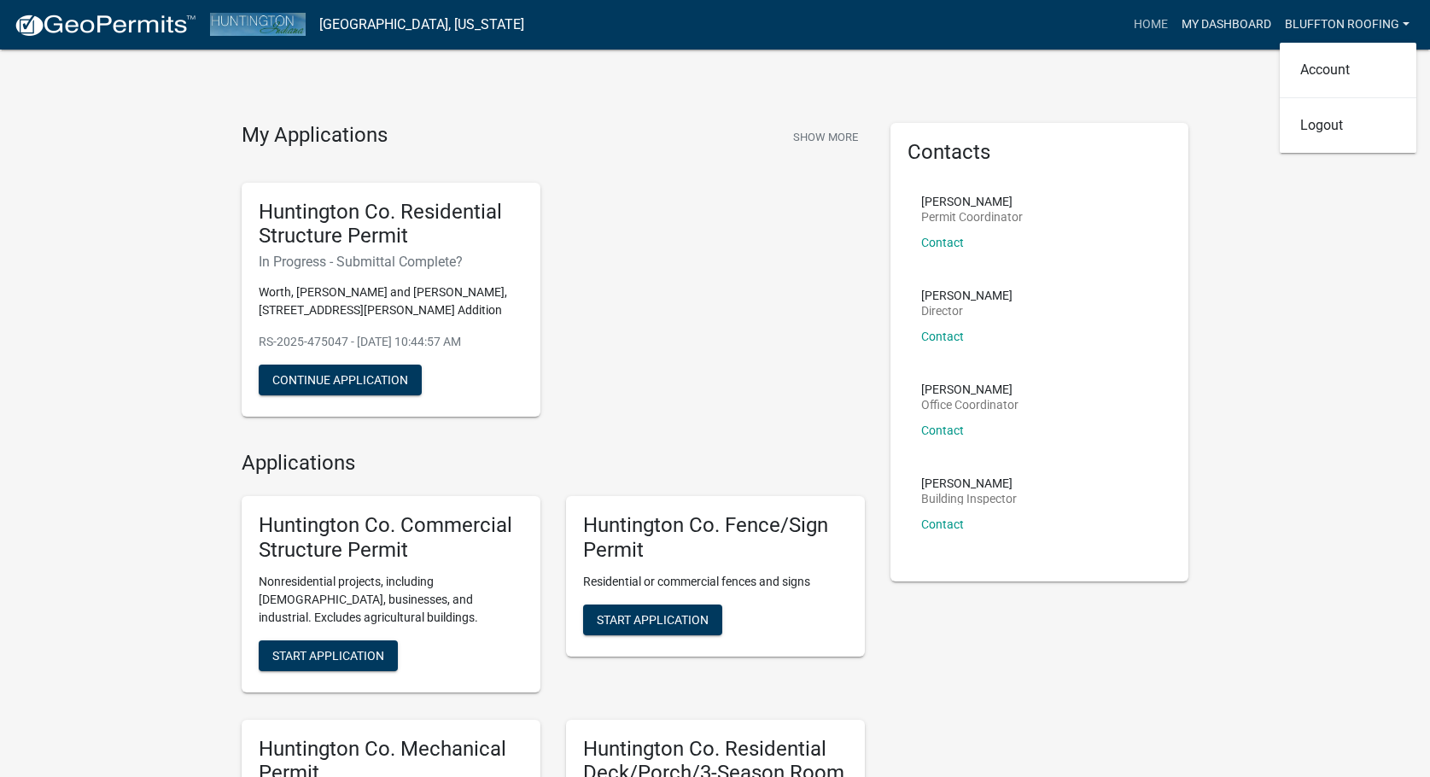  I want to click on h4: My Applications, so click(314, 136).